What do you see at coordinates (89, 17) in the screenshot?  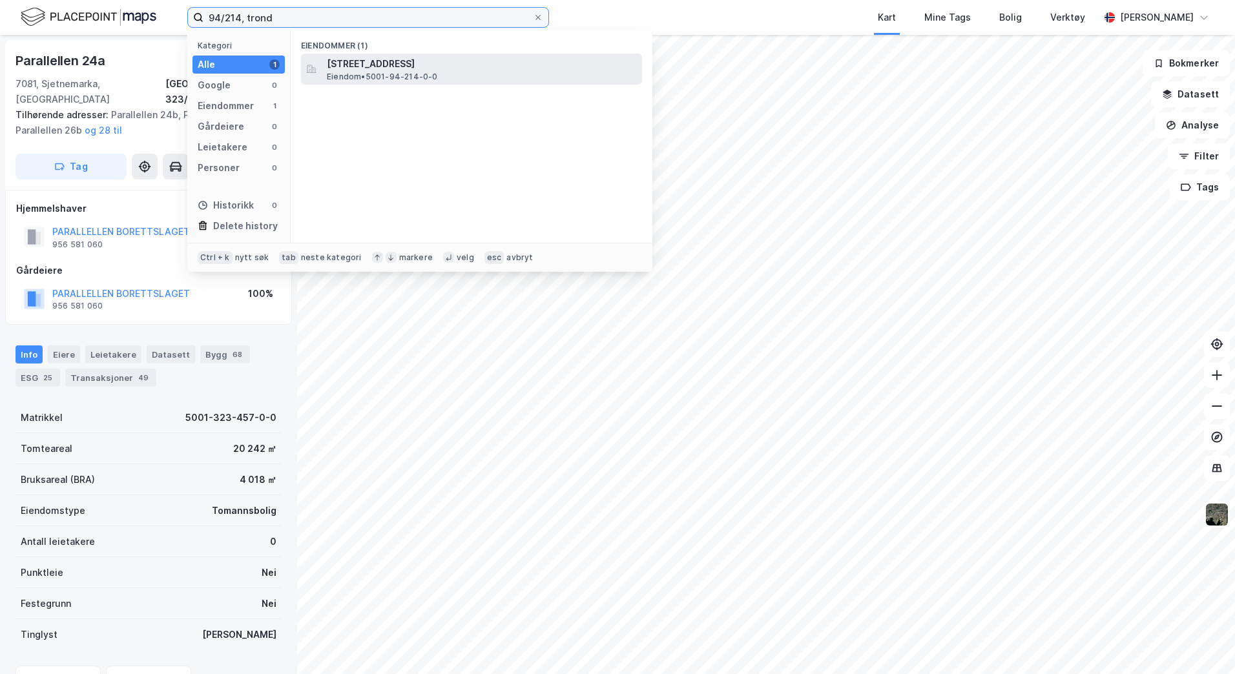 I see `img: logo.f888ab2527a4732fd821a326f86c7f29.svg` at bounding box center [89, 17].